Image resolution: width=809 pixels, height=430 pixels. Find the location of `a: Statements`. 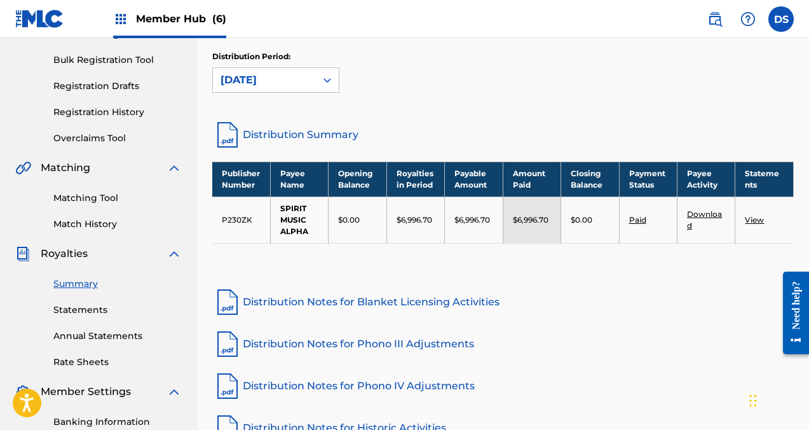

a: Statements is located at coordinates (118, 309).